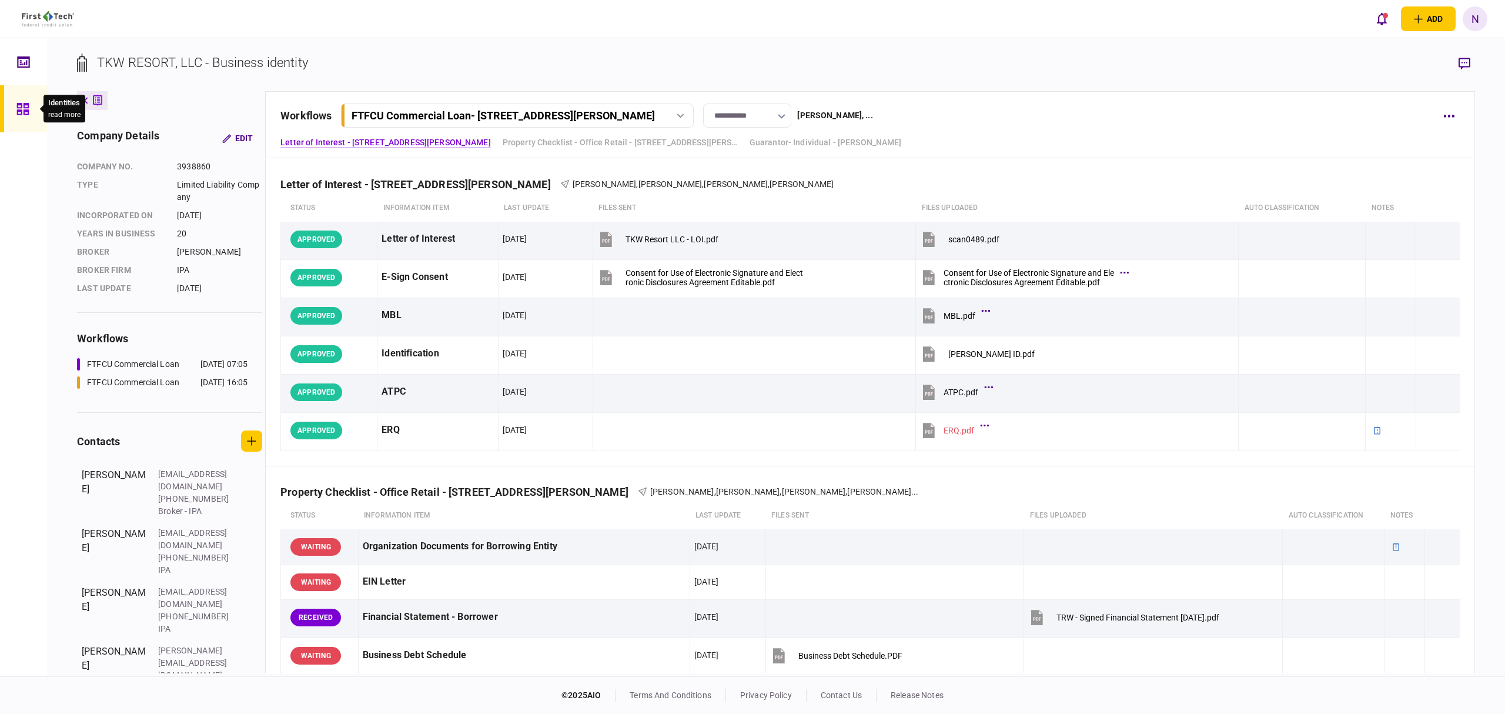 The height and width of the screenshot is (714, 1505). Describe the element at coordinates (1333, 516) in the screenshot. I see `th: auto classification` at that location.